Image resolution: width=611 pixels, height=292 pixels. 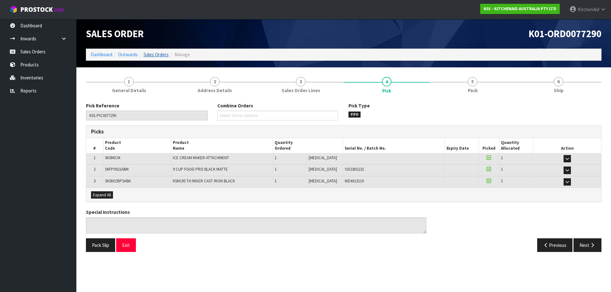 I want to click on span: Picked, so click(x=489, y=148).